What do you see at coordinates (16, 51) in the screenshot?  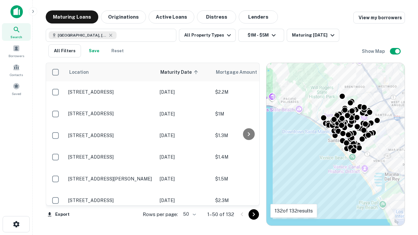 I see `a: Borrowers` at bounding box center [16, 51].